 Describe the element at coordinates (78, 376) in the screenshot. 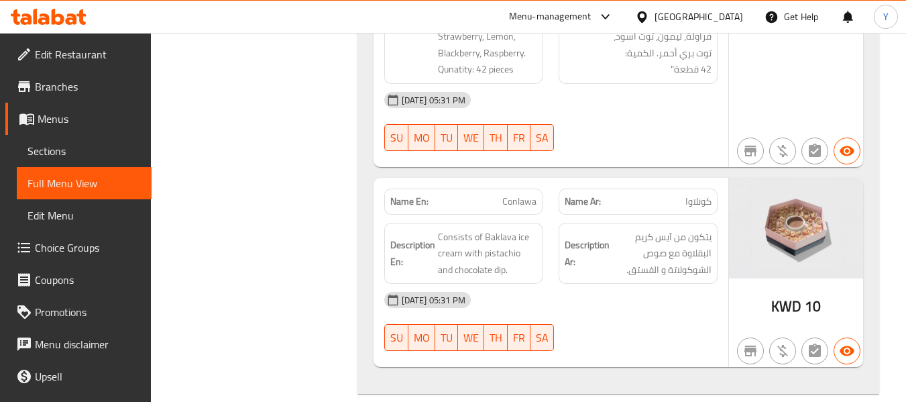

I see `a: Upsell` at that location.